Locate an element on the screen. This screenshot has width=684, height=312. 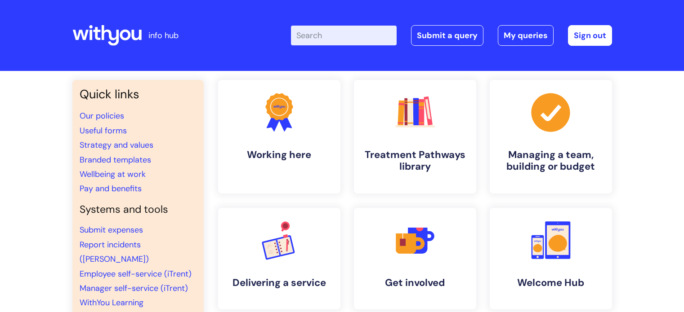
a: Working here is located at coordinates (279, 137).